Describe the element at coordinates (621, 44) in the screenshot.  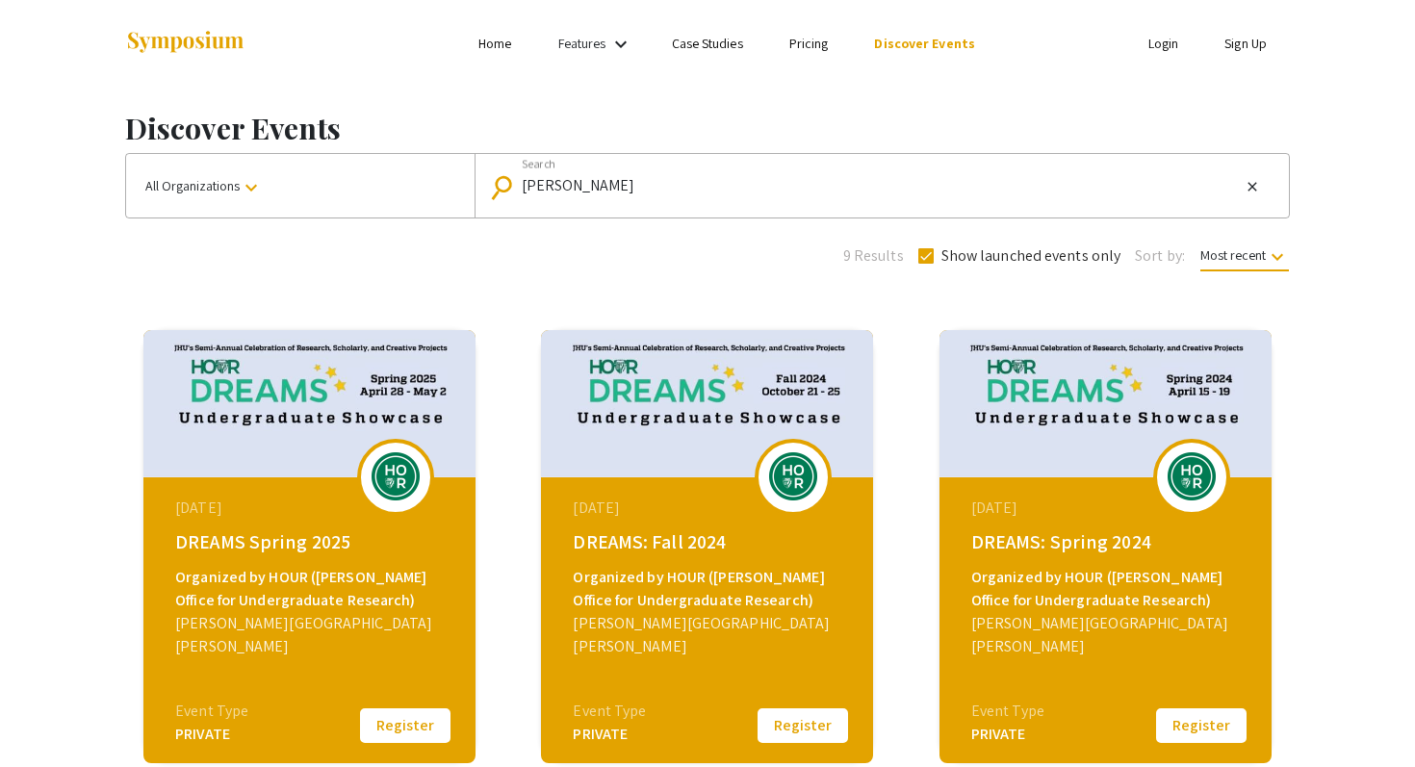
I see `mat-icon: Expand Features list` at that location.